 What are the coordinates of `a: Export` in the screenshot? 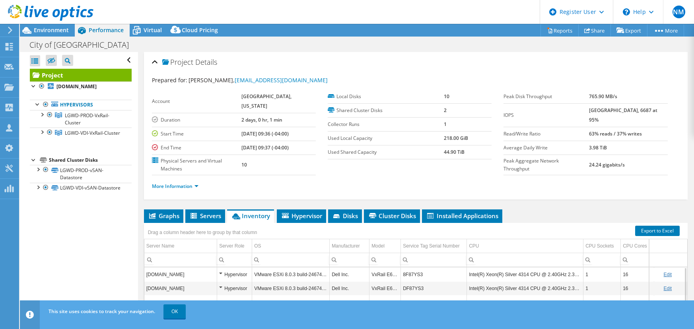 It's located at (628, 30).